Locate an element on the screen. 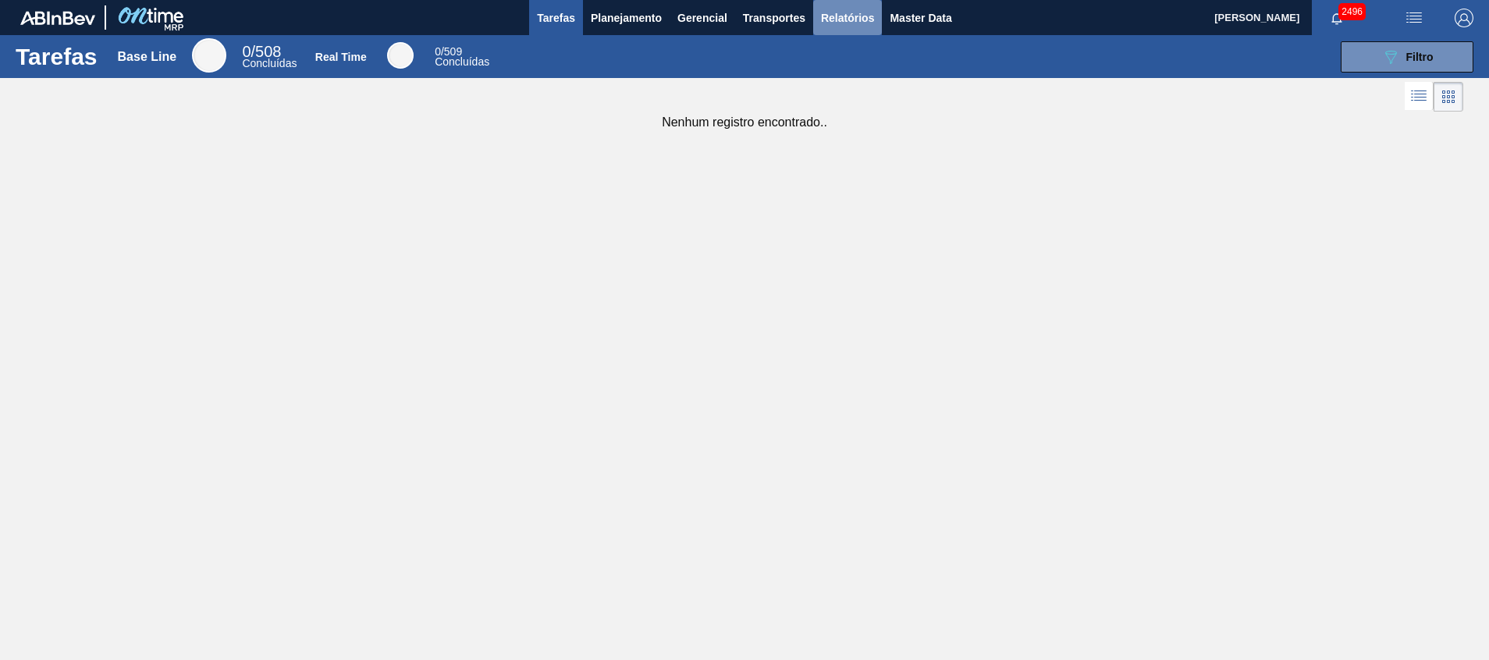 The image size is (1489, 660). span: Master Data is located at coordinates (920, 18).